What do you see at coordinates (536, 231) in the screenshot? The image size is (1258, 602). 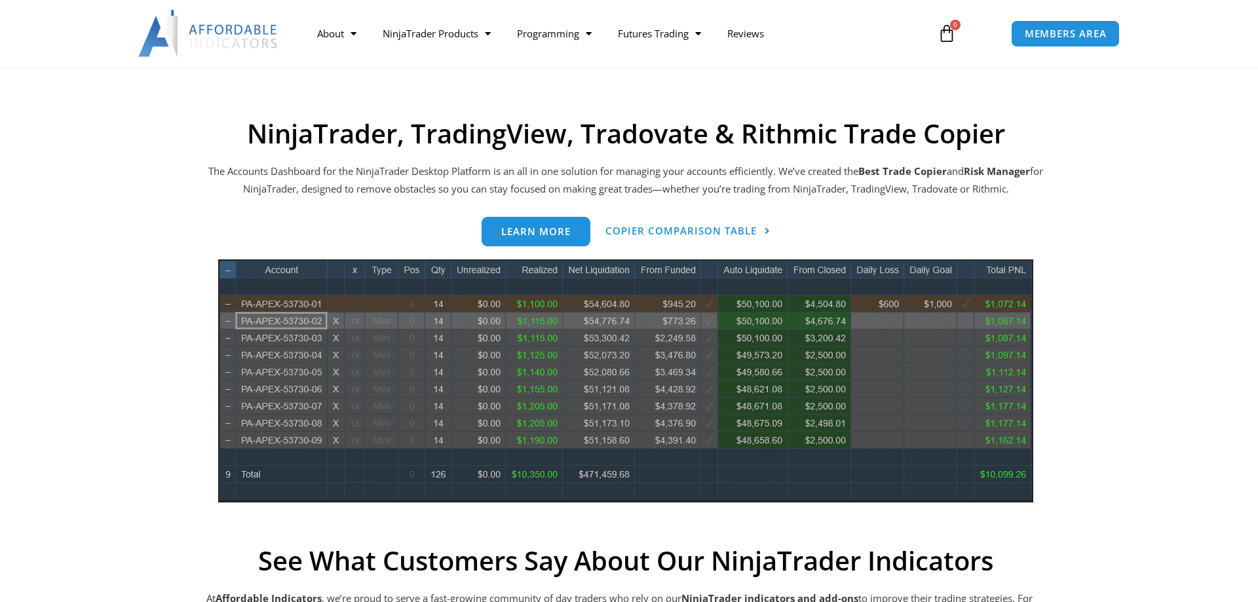 I see `a: Learn more` at bounding box center [536, 231].